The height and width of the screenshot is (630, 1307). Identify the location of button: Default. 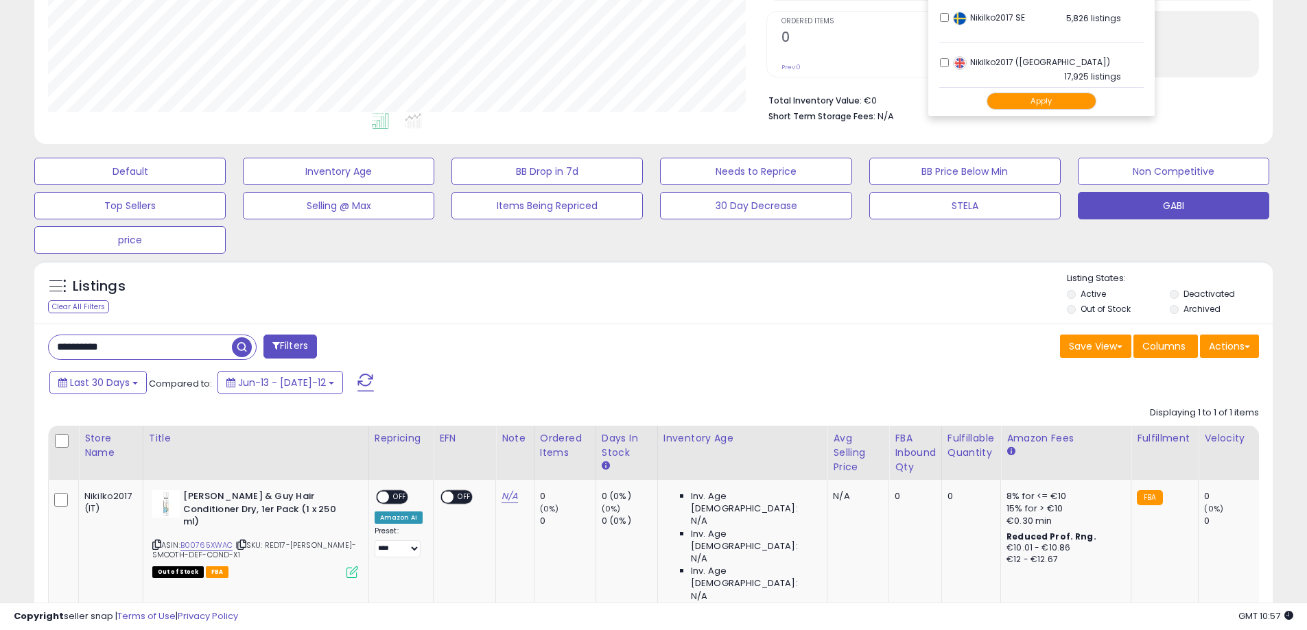
(130, 171).